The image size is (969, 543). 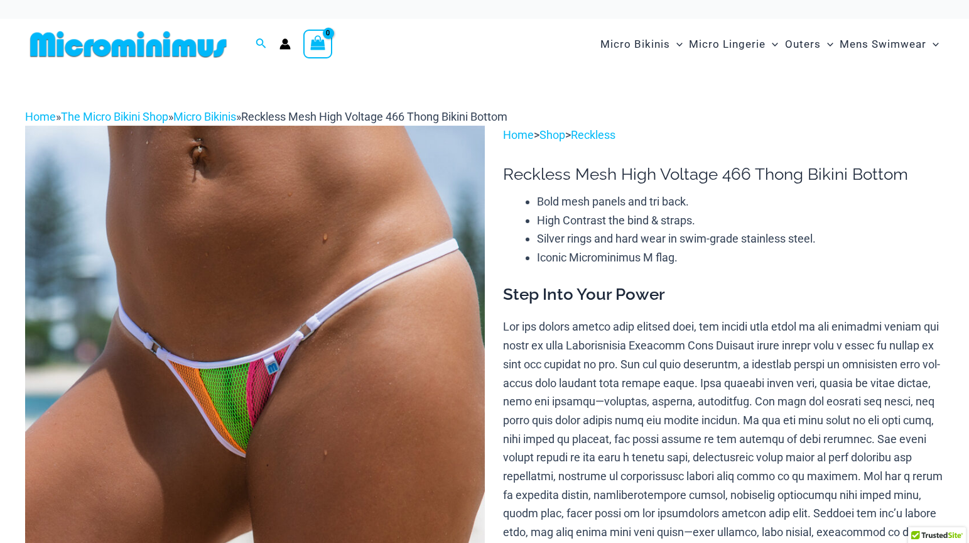 I want to click on h3: Step Into Your Power, so click(x=724, y=295).